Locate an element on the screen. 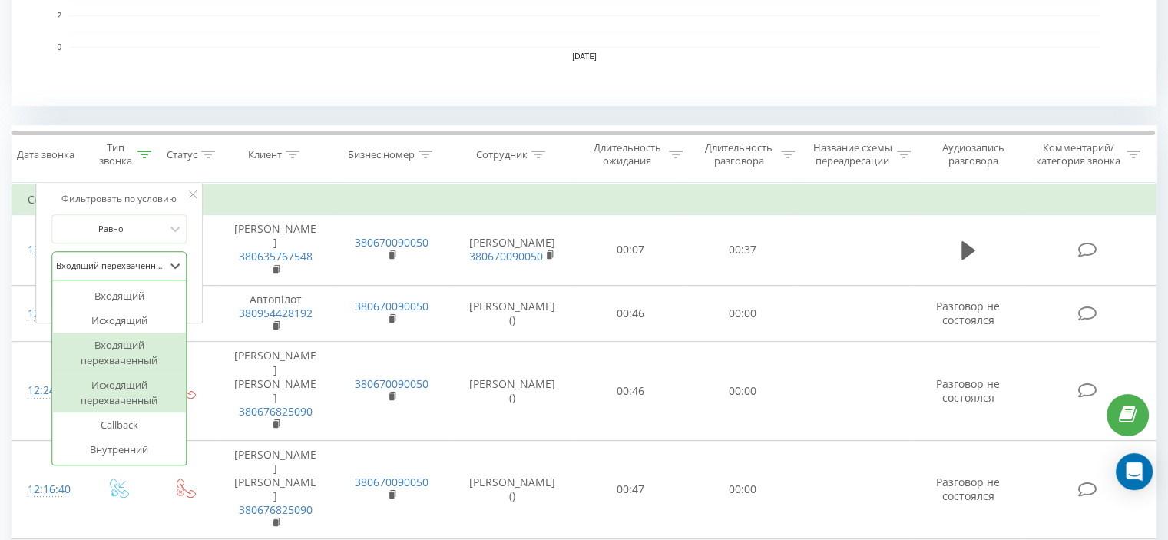 The height and width of the screenshot is (540, 1168). div: Название схемы переадресации is located at coordinates (853, 154).